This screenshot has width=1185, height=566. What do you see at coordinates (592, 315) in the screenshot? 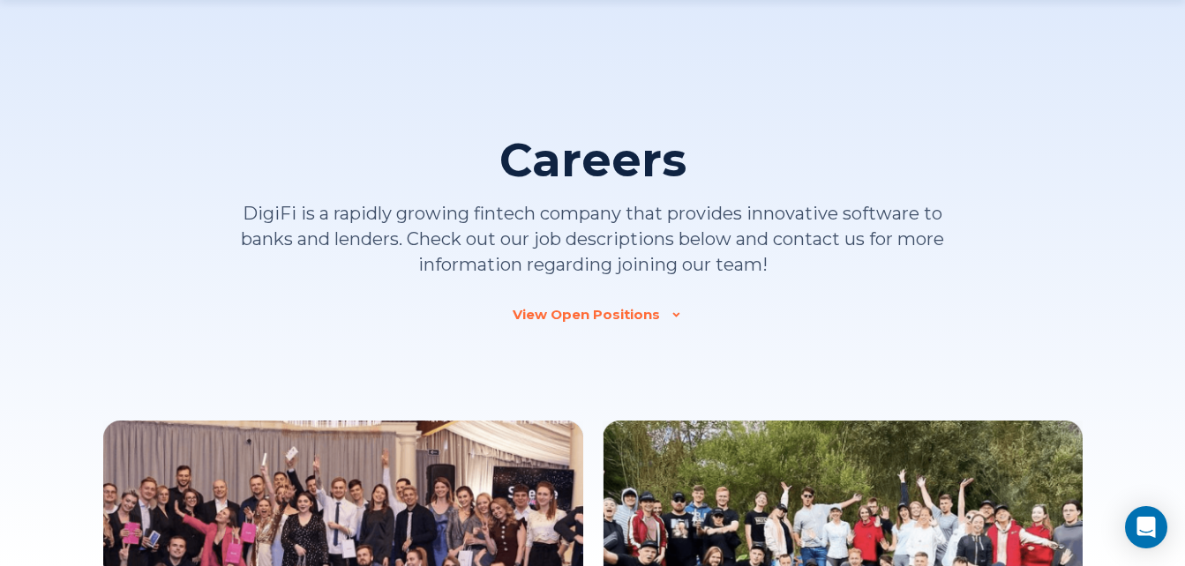
I see `a: View Open Positions` at bounding box center [592, 315].